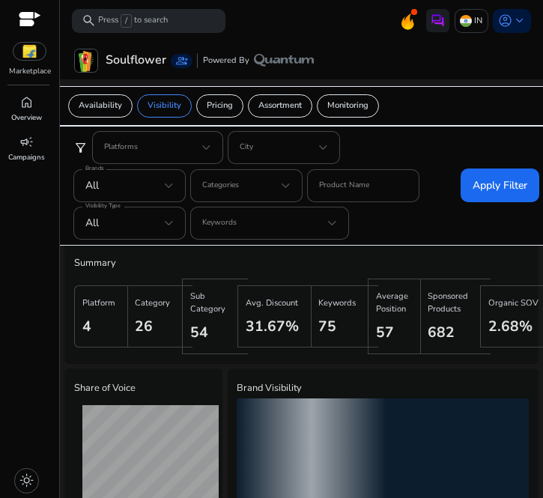 This screenshot has width=543, height=498. Describe the element at coordinates (519, 20) in the screenshot. I see `span: keyboard_arrow_down` at that location.